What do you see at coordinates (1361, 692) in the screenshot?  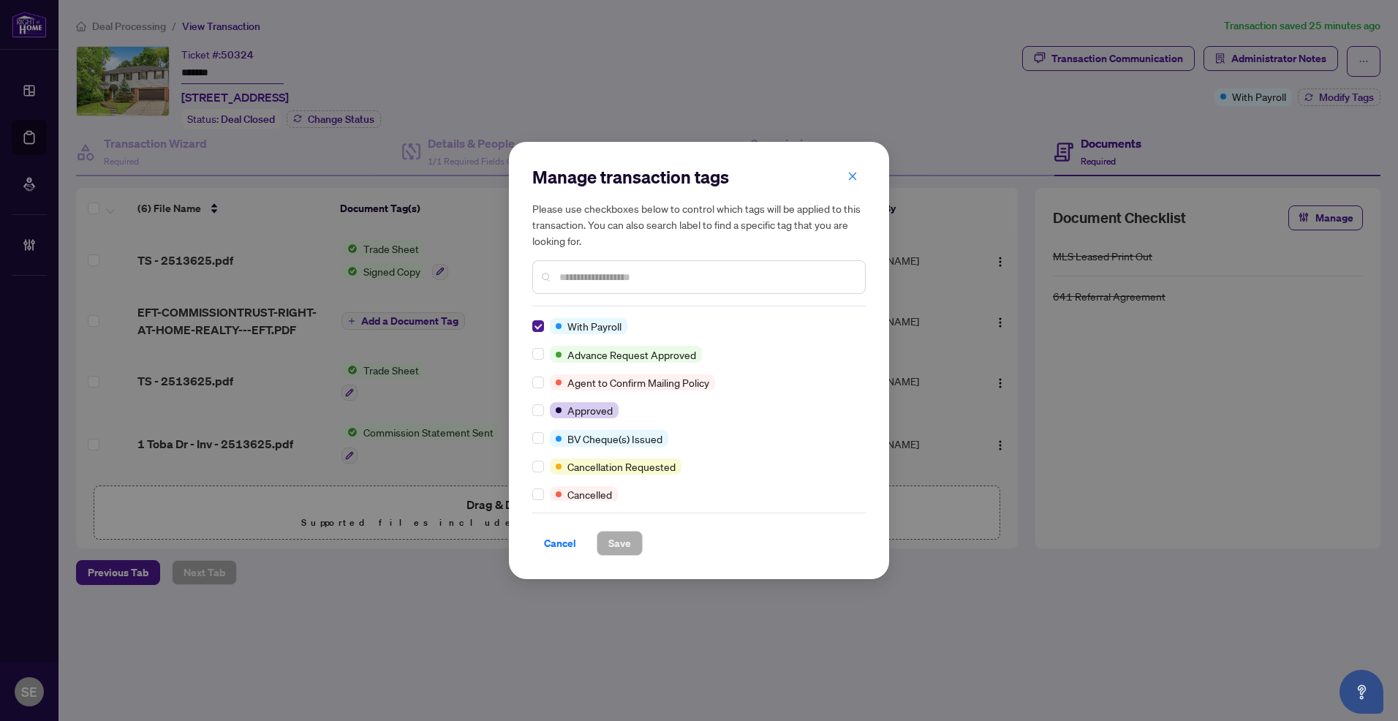 I see `button: Open asap` at bounding box center [1361, 692].